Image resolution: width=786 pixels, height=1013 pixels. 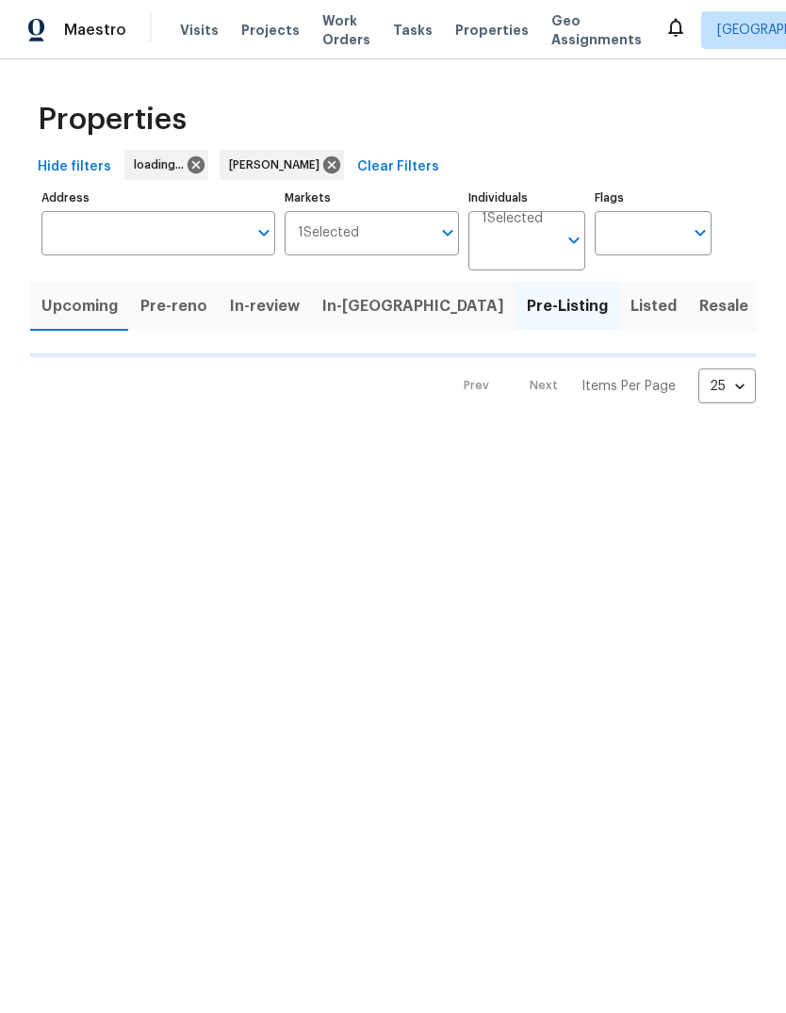 What do you see at coordinates (724, 306) in the screenshot?
I see `span: Resale` at bounding box center [724, 306].